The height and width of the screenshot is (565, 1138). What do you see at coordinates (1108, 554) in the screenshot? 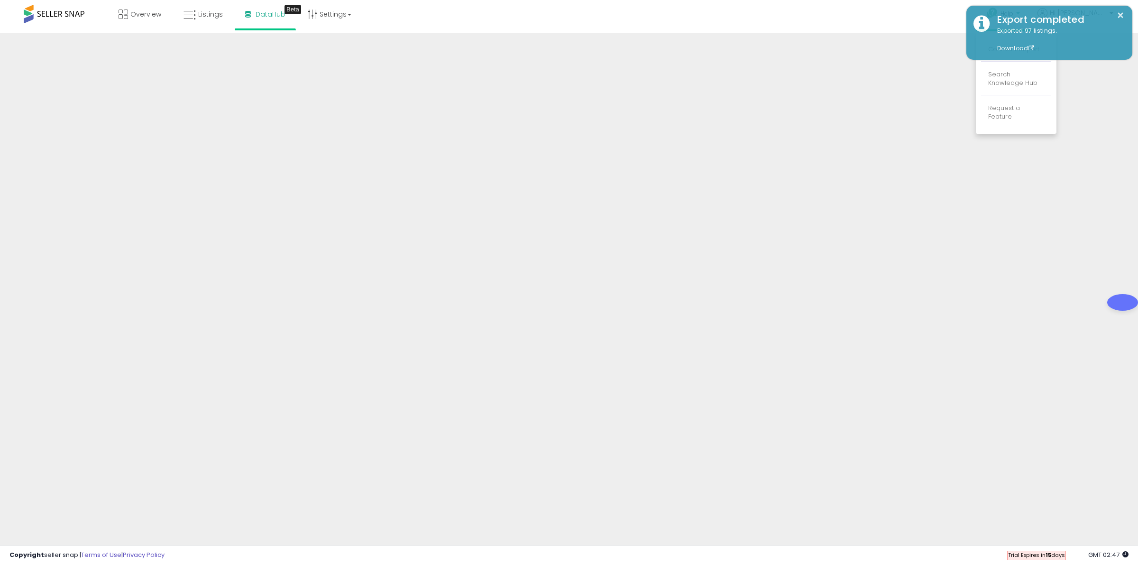
I see `span: 2025-10-7 02:47 GMT` at bounding box center [1108, 554].